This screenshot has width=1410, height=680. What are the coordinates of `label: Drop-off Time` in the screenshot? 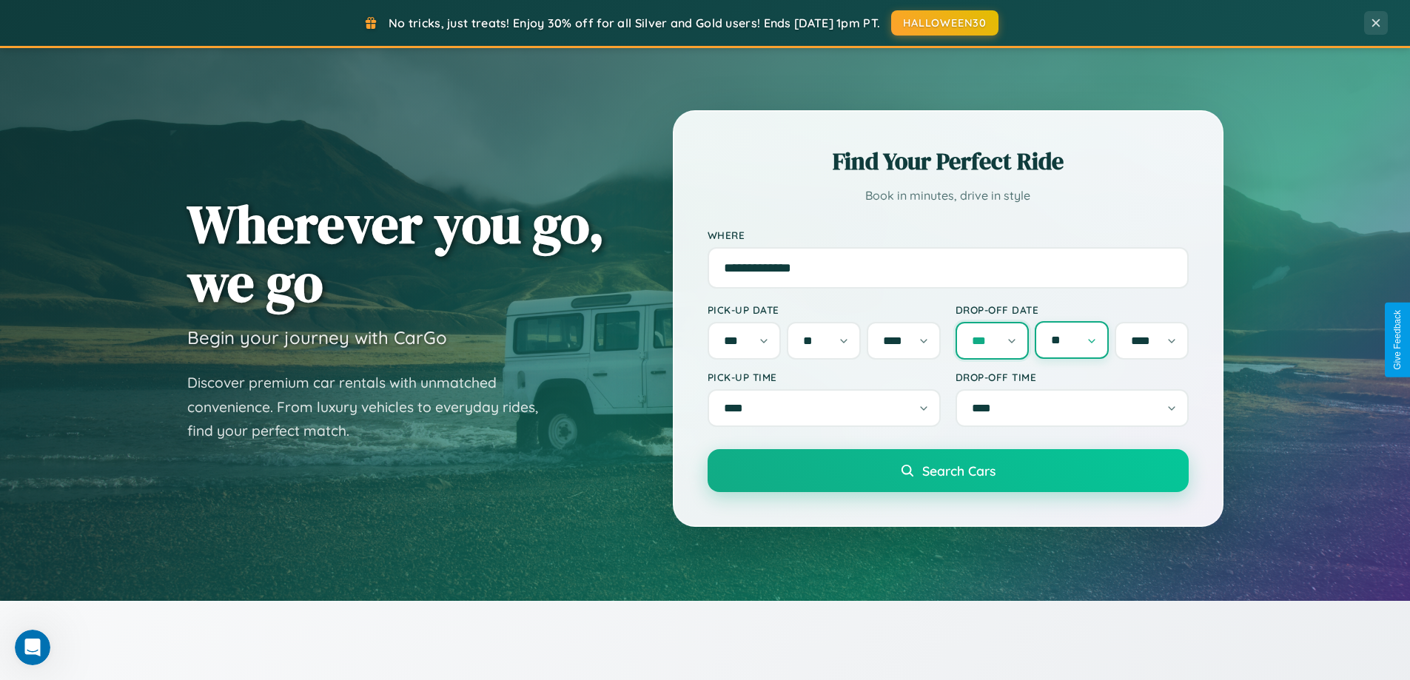 It's located at (1072, 377).